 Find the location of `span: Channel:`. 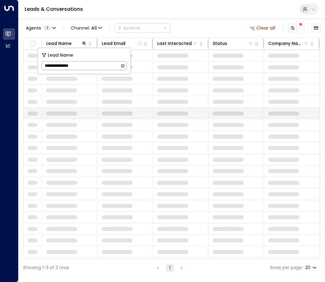

span: Channel: is located at coordinates (86, 28).